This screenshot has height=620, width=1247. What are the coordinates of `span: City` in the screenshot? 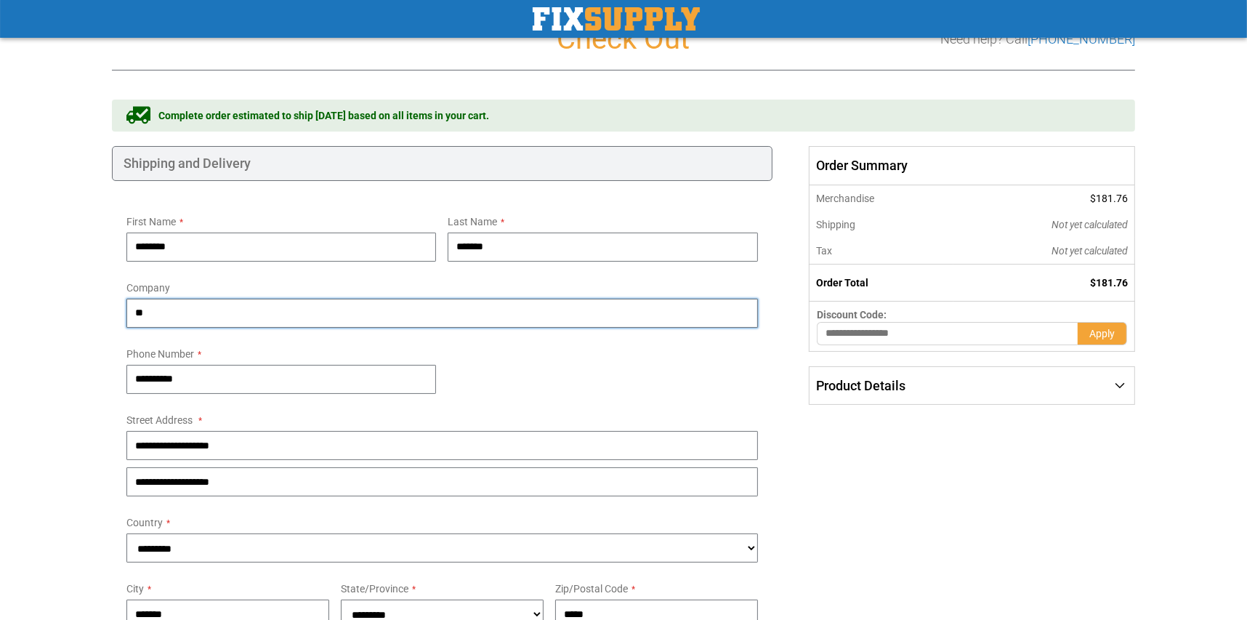 It's located at (135, 588).